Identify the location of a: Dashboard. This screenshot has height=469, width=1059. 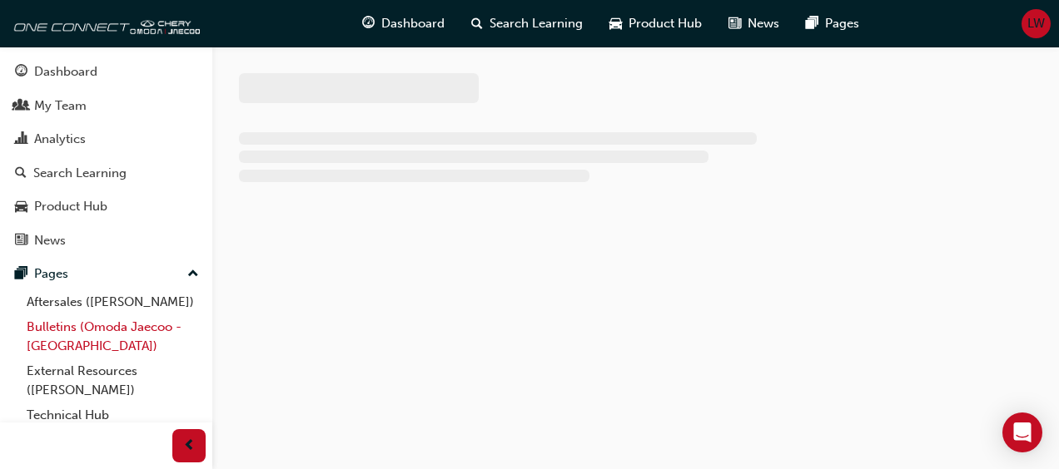
(106, 72).